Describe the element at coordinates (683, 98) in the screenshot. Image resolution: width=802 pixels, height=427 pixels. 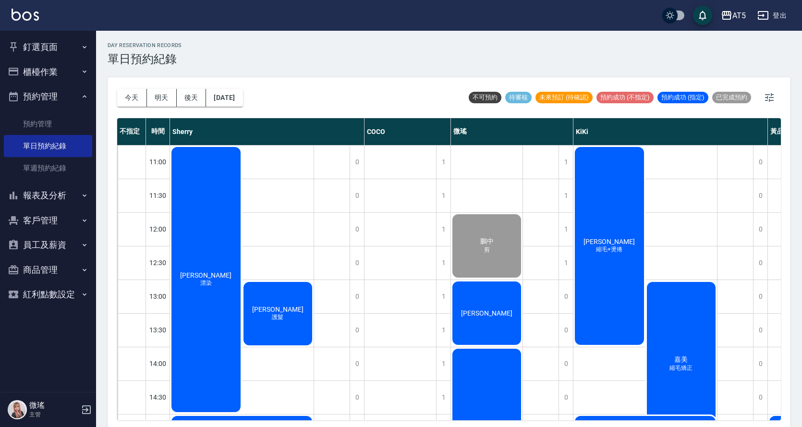
I see `span: 預約成功 (指定)` at that location.